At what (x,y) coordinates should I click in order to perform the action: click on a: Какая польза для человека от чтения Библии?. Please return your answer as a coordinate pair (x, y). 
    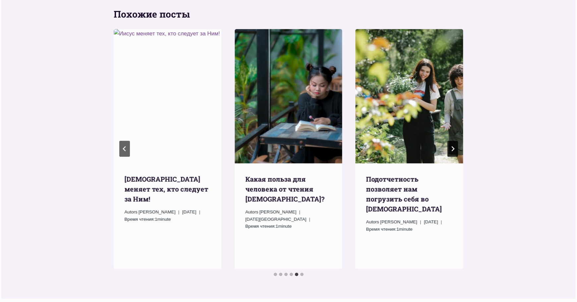
    Looking at the image, I should click on (288, 96).